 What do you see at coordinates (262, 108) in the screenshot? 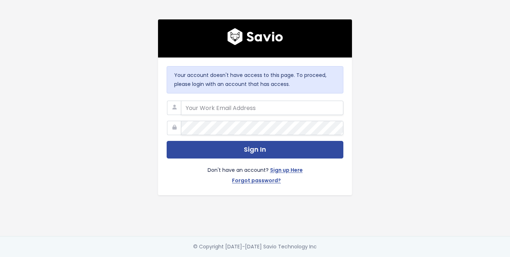
I see `input: Your Work Email Address` at bounding box center [262, 108].